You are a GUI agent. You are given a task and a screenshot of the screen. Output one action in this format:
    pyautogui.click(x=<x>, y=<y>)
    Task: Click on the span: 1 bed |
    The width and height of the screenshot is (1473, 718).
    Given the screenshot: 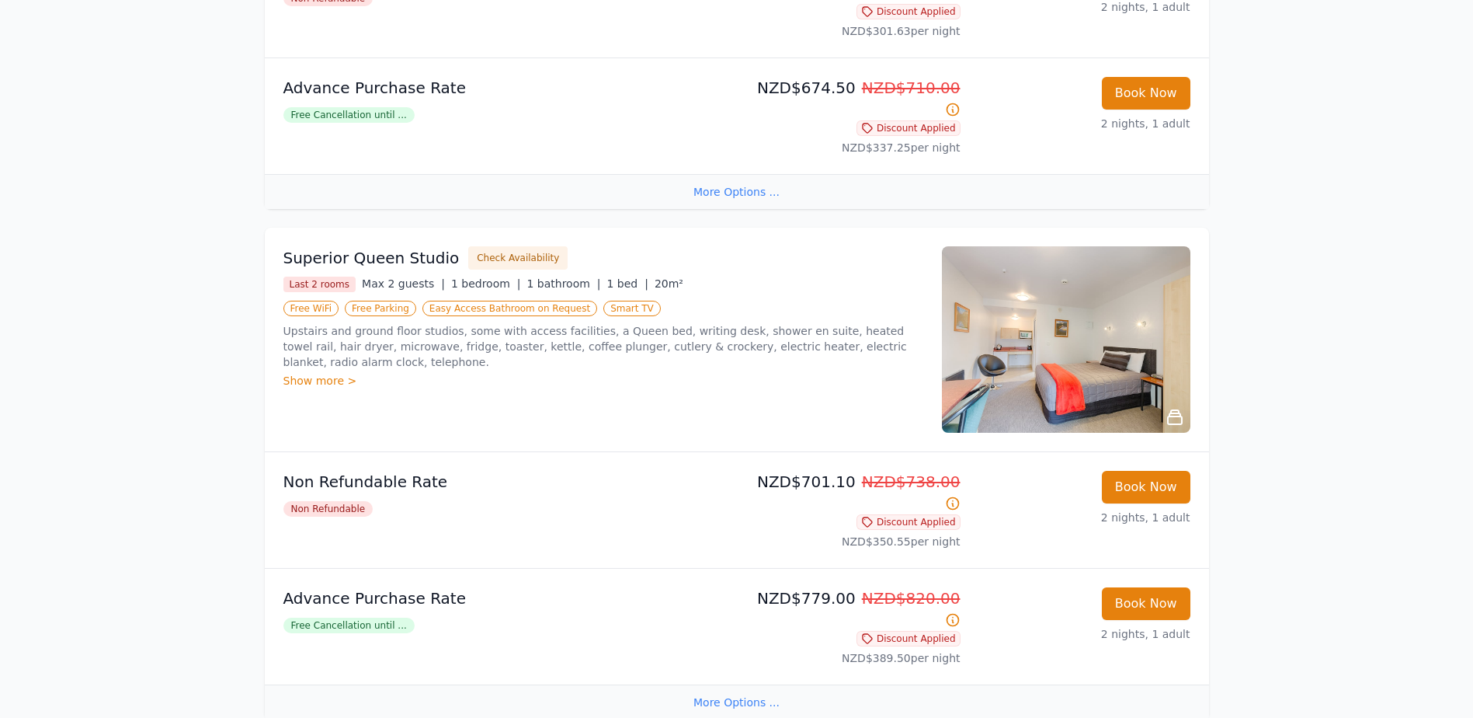 What is the action you would take?
    pyautogui.click(x=627, y=283)
    